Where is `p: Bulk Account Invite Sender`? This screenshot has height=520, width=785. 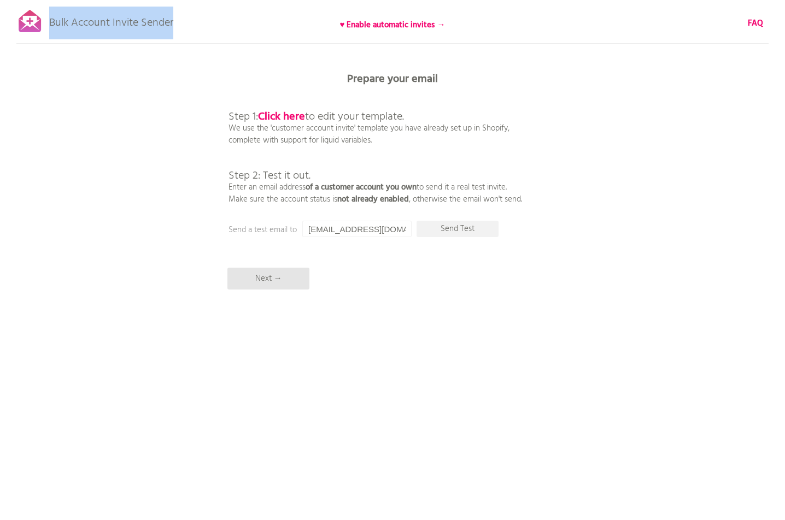
p: Bulk Account Invite Sender is located at coordinates (111, 20).